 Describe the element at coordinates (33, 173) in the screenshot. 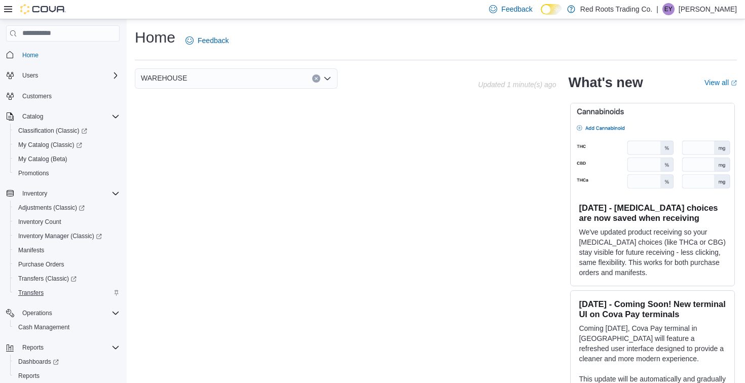

I see `a: Promotions` at that location.